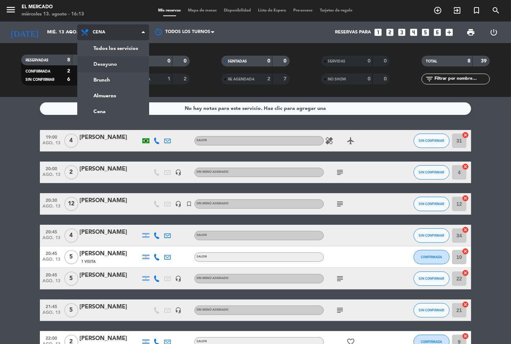 The image size is (511, 344). I want to click on div: El Mercado, so click(53, 7).